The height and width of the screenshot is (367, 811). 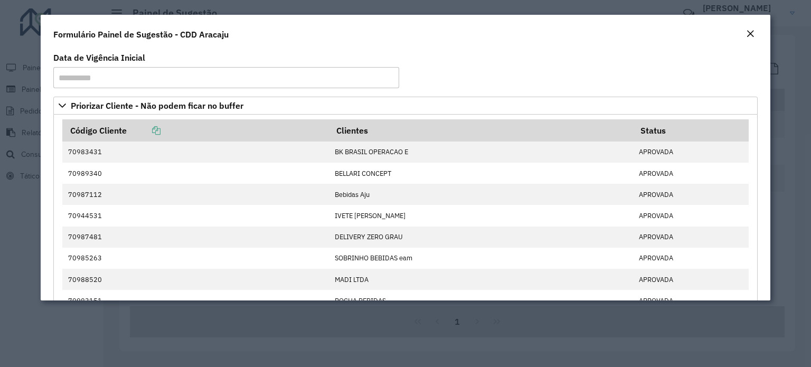 I want to click on td: SOBRINHO BEBIDAS eam, so click(x=481, y=258).